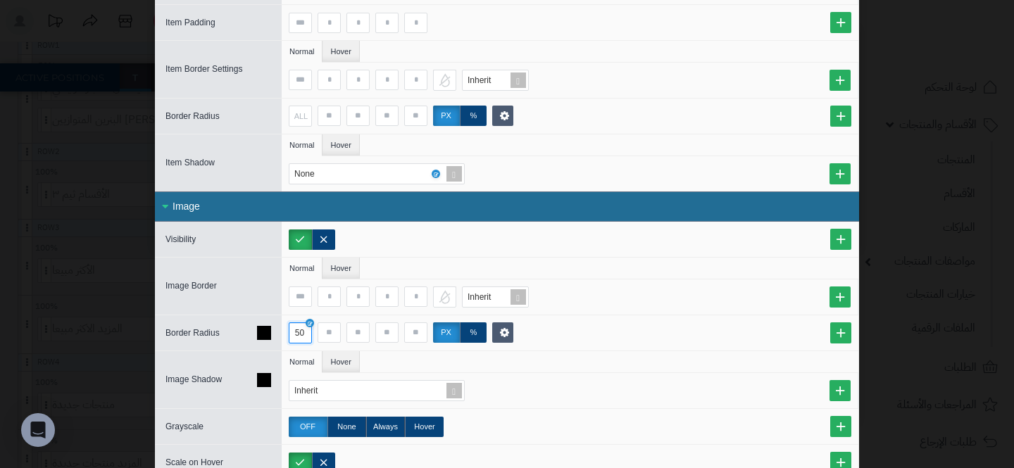  What do you see at coordinates (194, 380) in the screenshot?
I see `span: Image Shadow` at bounding box center [194, 380].